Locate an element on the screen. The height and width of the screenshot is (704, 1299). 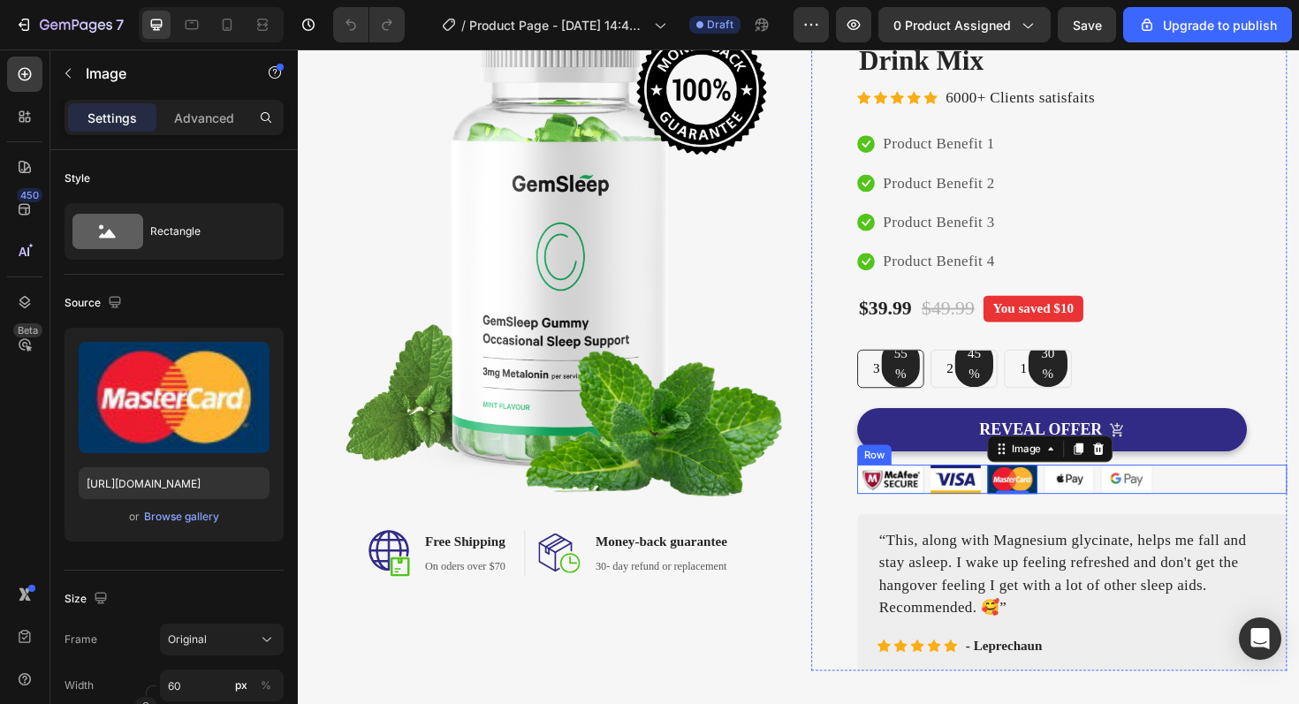
p: 55% is located at coordinates (638, 333).